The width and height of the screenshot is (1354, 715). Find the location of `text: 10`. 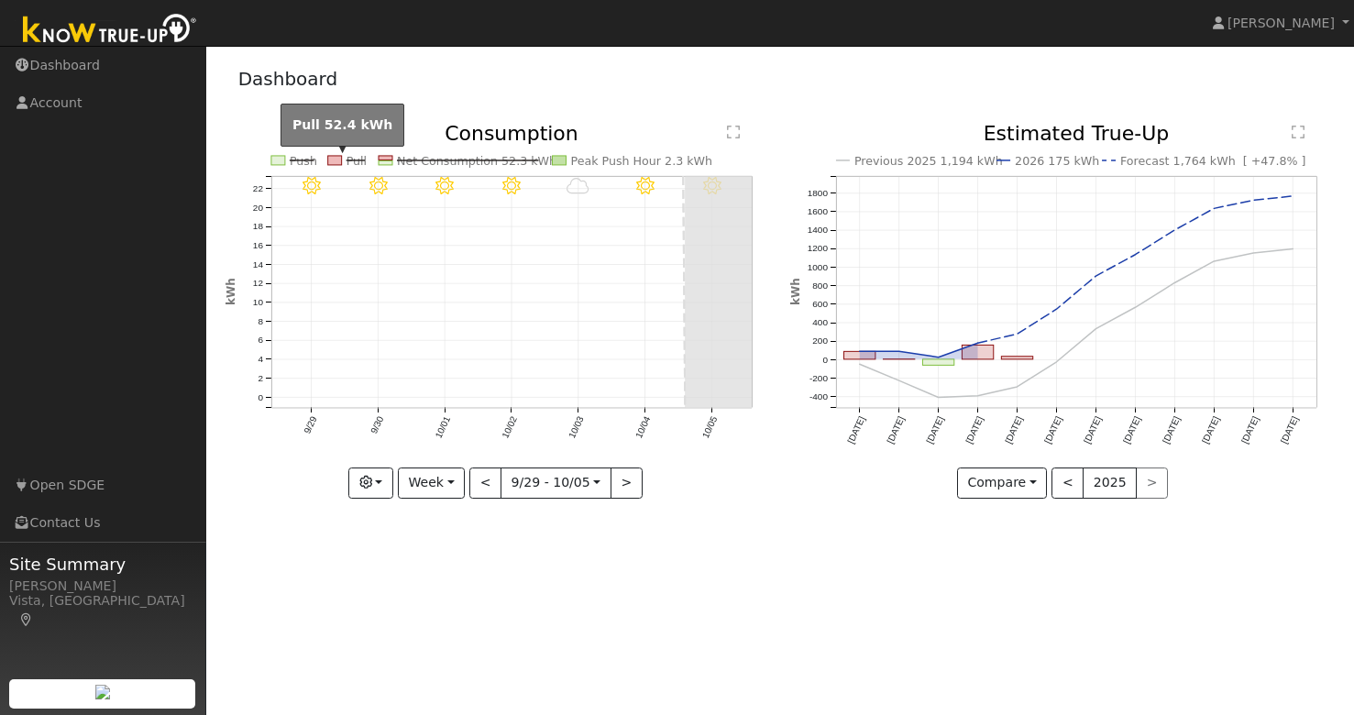

text: 10 is located at coordinates (258, 302).